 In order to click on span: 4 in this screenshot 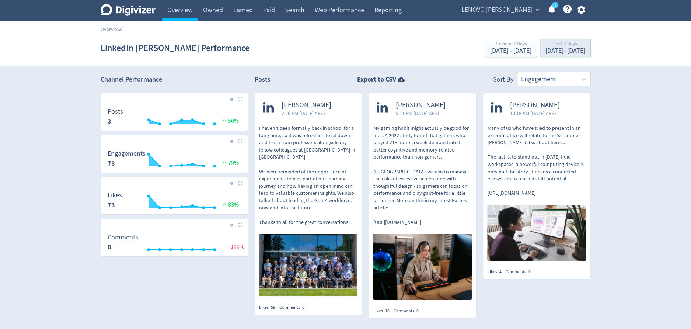, I will do `click(500, 272)`.